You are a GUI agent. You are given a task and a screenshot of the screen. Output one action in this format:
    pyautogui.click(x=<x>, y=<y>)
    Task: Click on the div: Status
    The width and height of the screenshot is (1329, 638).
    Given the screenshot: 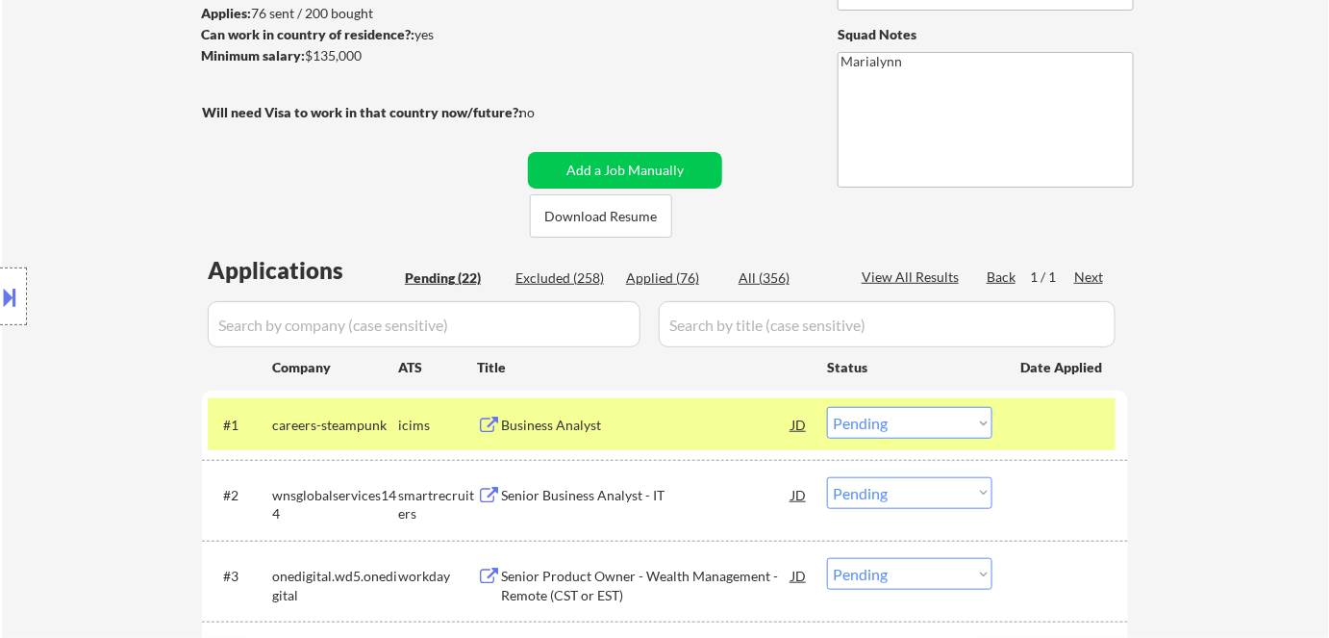 What is the action you would take?
    pyautogui.click(x=910, y=366)
    